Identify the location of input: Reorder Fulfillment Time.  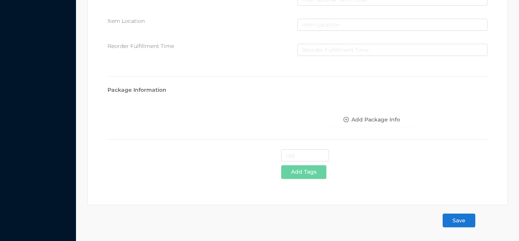
(393, 50).